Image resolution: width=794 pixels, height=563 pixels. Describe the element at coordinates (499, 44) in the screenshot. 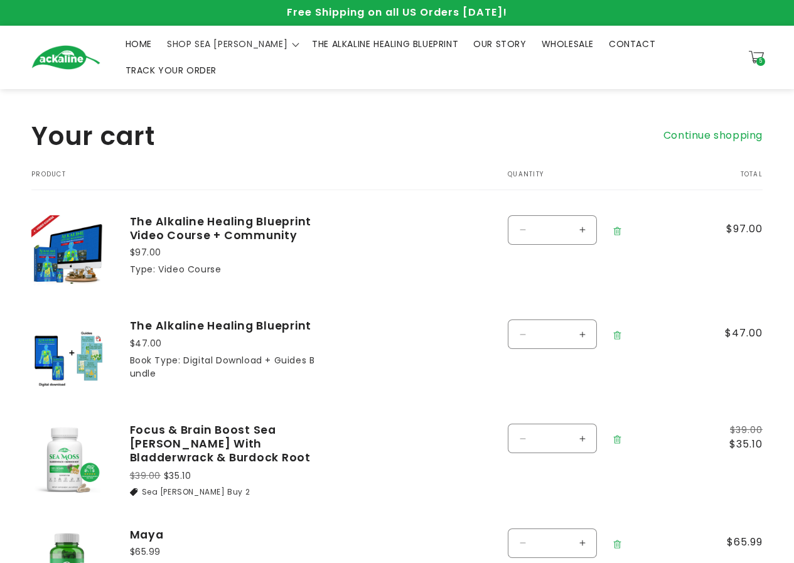

I see `span: OUR STORY` at that location.